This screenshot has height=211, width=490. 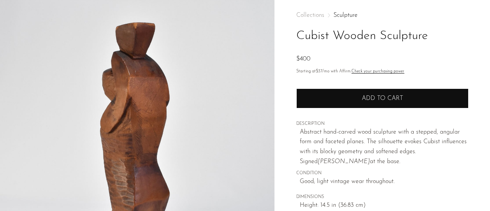 What do you see at coordinates (382, 173) in the screenshot?
I see `span: CONDITION` at bounding box center [382, 173].